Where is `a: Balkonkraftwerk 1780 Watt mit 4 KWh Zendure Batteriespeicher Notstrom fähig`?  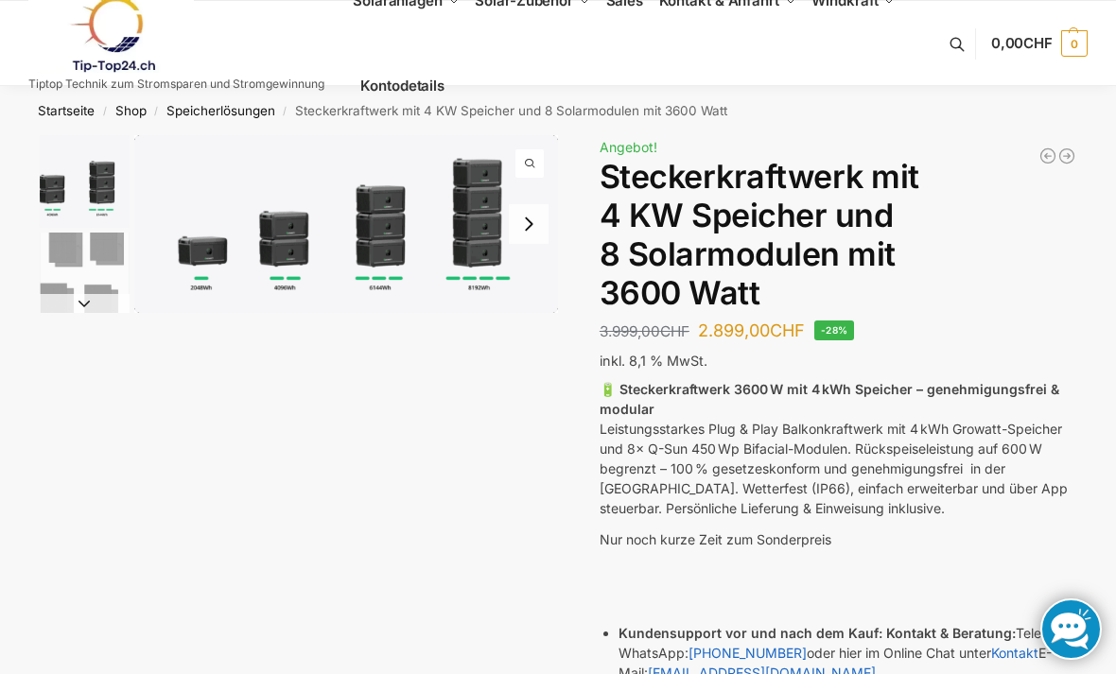
a: Balkonkraftwerk 1780 Watt mit 4 KWh Zendure Batteriespeicher Notstrom fähig is located at coordinates (1067, 156).